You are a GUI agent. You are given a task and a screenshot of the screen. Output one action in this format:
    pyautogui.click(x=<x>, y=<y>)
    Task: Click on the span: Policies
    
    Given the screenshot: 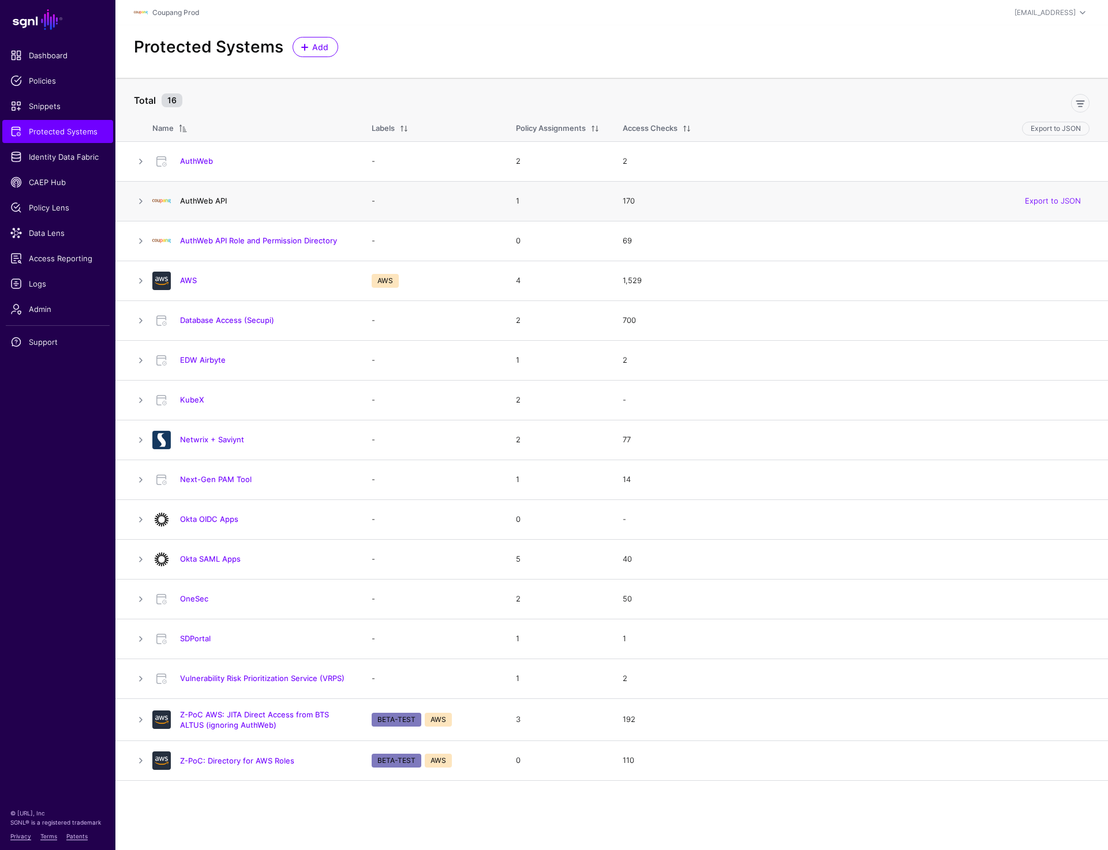 What is the action you would take?
    pyautogui.click(x=58, y=81)
    